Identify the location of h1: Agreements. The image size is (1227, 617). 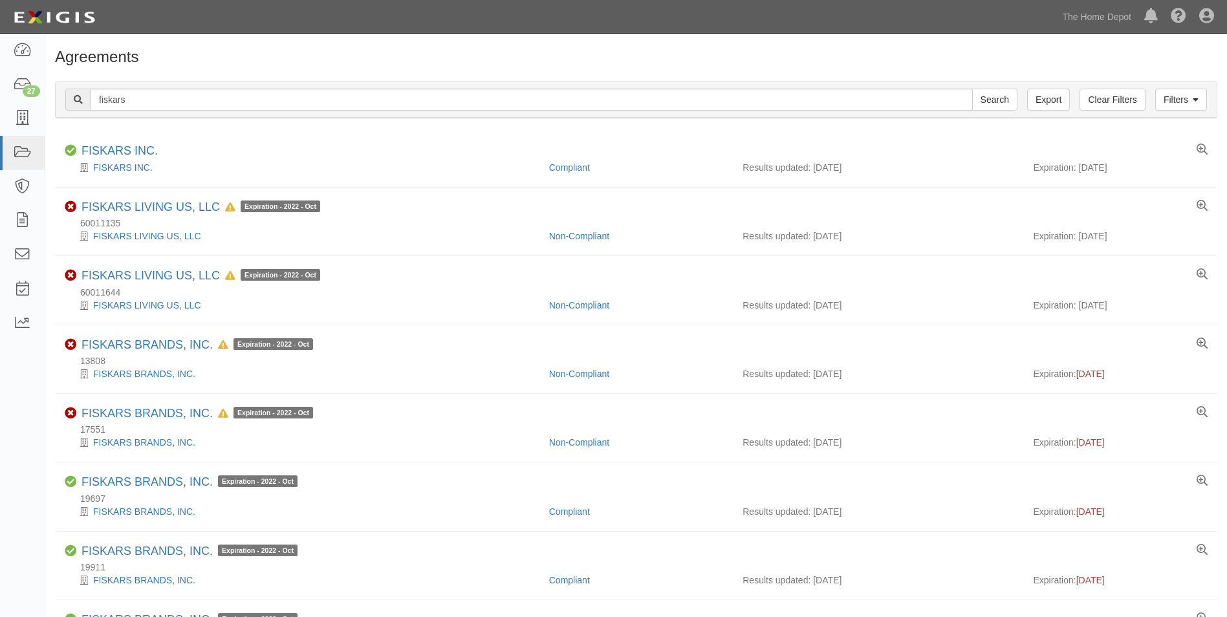
(636, 57).